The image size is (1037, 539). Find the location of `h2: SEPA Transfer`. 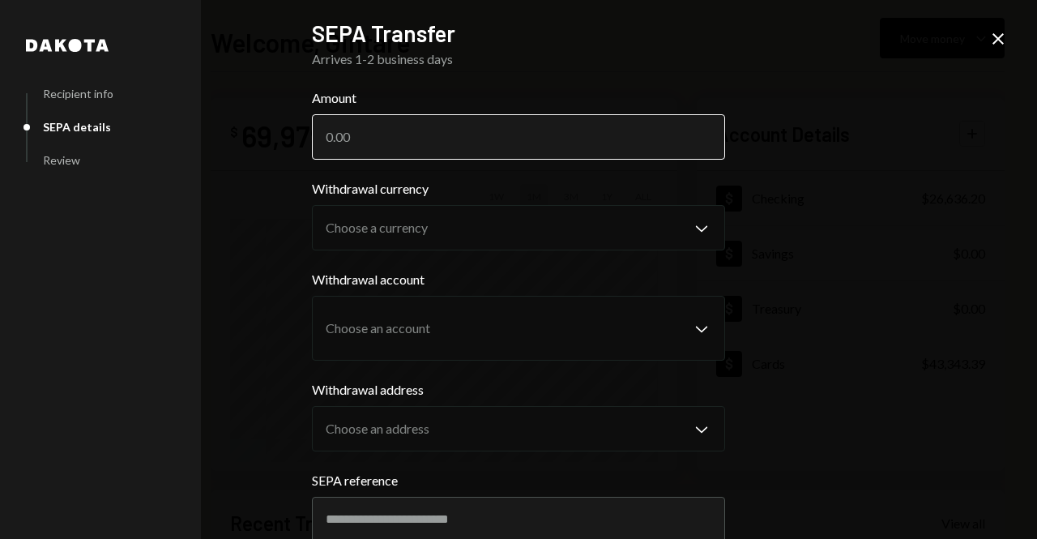

h2: SEPA Transfer is located at coordinates (518, 33).